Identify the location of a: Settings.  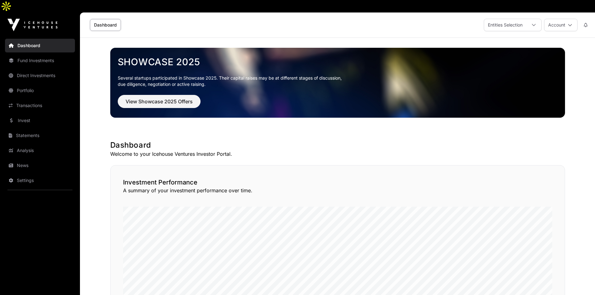
(40, 181).